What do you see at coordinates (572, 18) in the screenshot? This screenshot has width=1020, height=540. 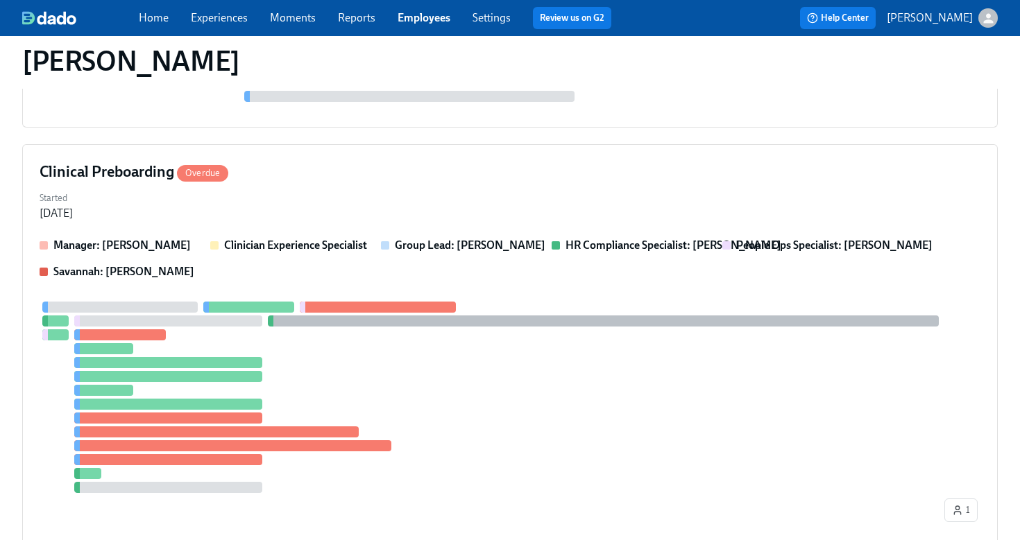 I see `a: Review us on G2` at bounding box center [572, 18].